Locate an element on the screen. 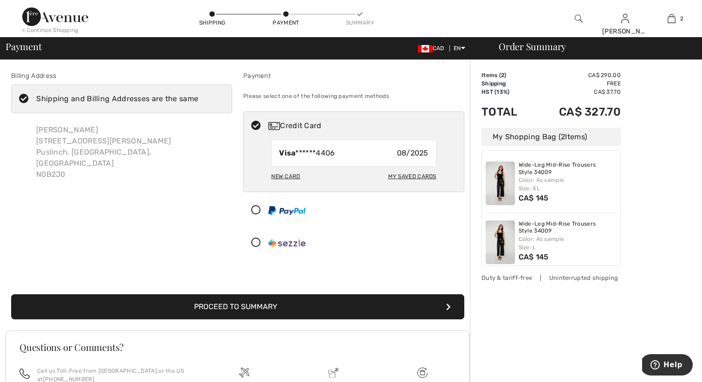 Image resolution: width=702 pixels, height=382 pixels. div: Color: As sample Size: L is located at coordinates (568, 243).